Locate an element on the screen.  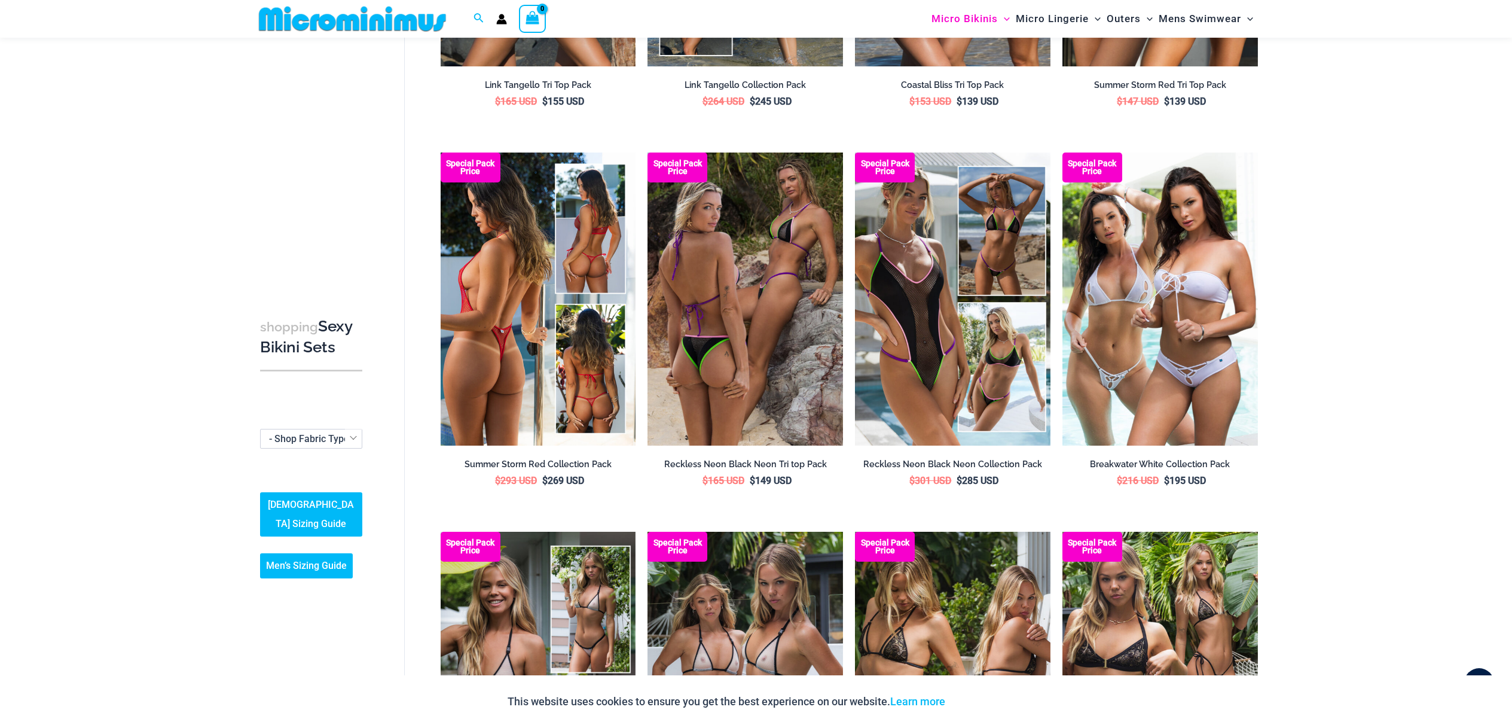
a: Reckless Neon Black Neon Collection Pack is located at coordinates (953, 466).